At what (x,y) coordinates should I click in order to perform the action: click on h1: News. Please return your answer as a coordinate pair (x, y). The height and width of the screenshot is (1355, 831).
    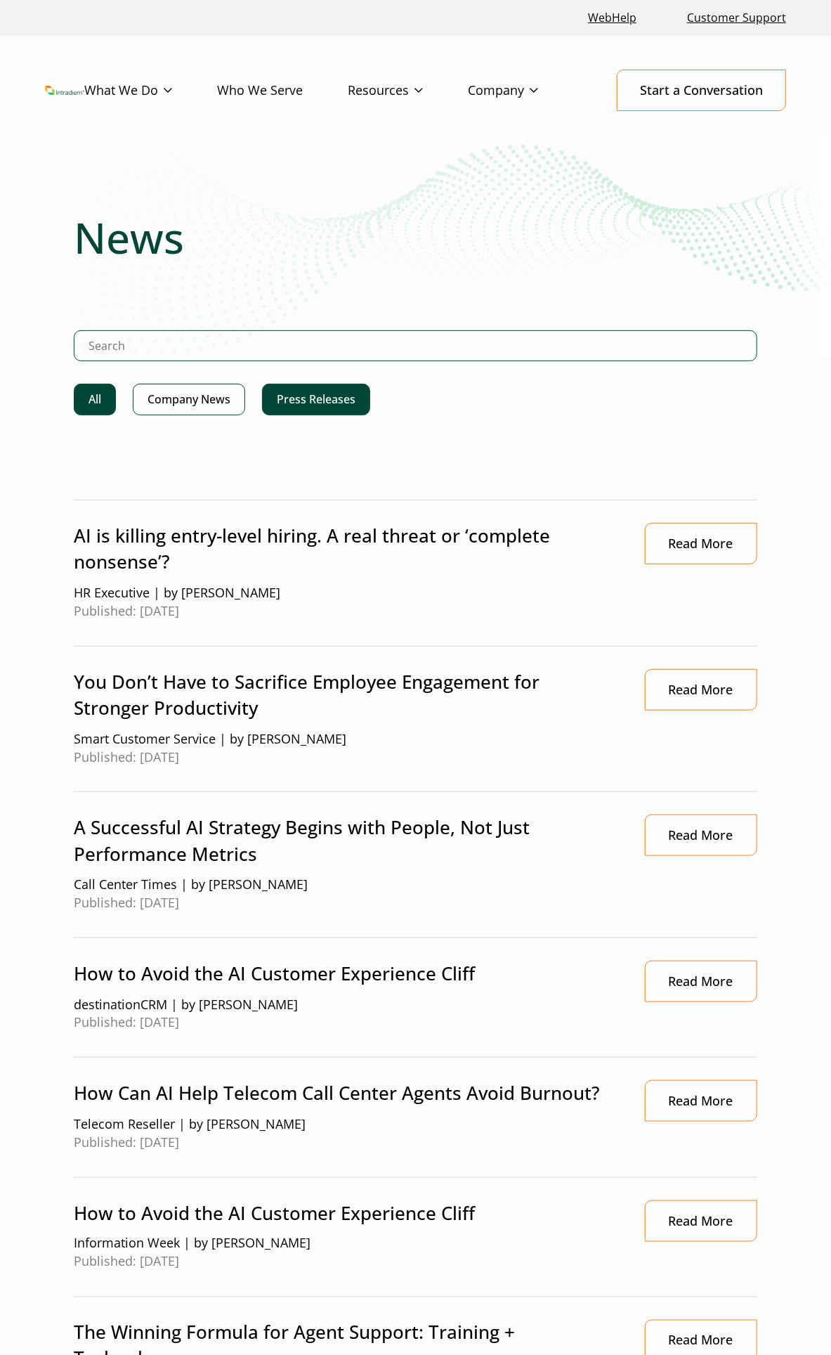
    Looking at the image, I should click on (415, 237).